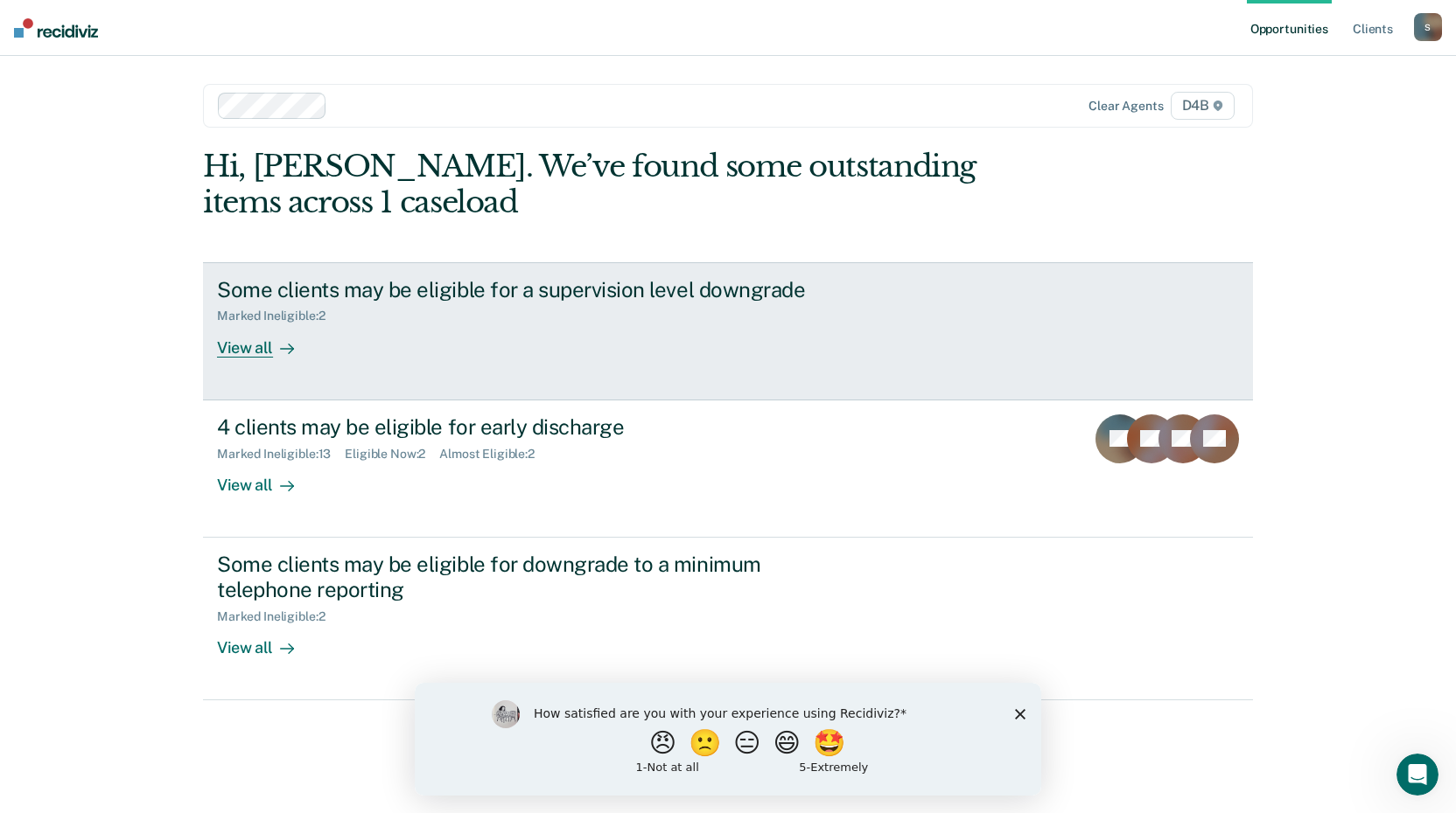 The width and height of the screenshot is (1456, 813). I want to click on div: Marked Ineligible : 13, so click(281, 454).